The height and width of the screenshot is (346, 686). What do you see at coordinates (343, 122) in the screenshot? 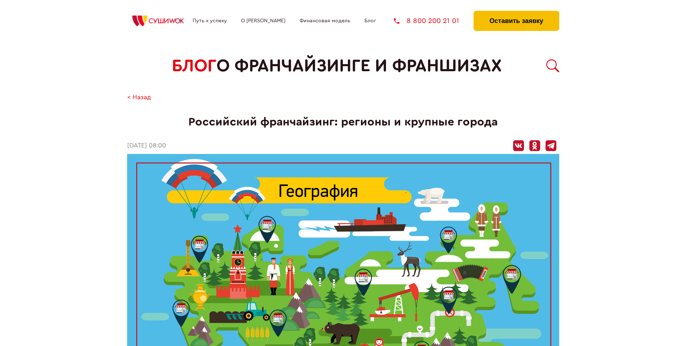
I see `h1: Российский франчайзинг: регионы и крупные города` at bounding box center [343, 122].